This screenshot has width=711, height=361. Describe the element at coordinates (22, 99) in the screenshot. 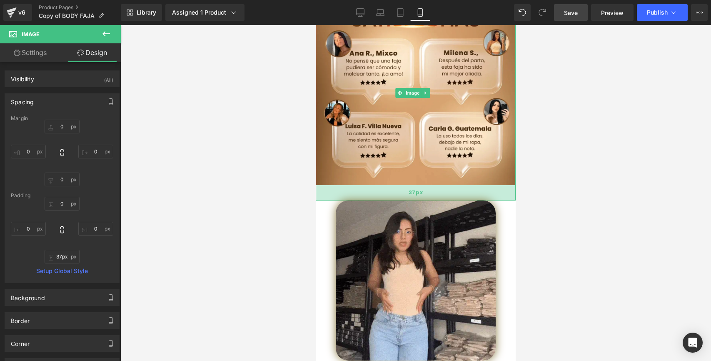

I see `div: Spacing` at that location.